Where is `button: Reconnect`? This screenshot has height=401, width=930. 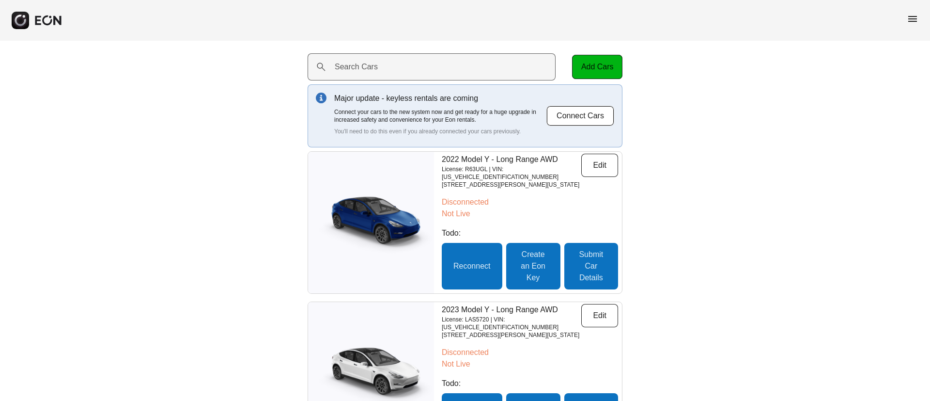
button: Reconnect is located at coordinates (472, 266).